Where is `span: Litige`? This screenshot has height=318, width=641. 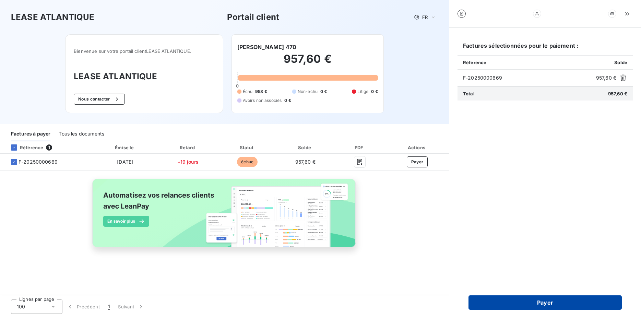 span: Litige is located at coordinates (363, 92).